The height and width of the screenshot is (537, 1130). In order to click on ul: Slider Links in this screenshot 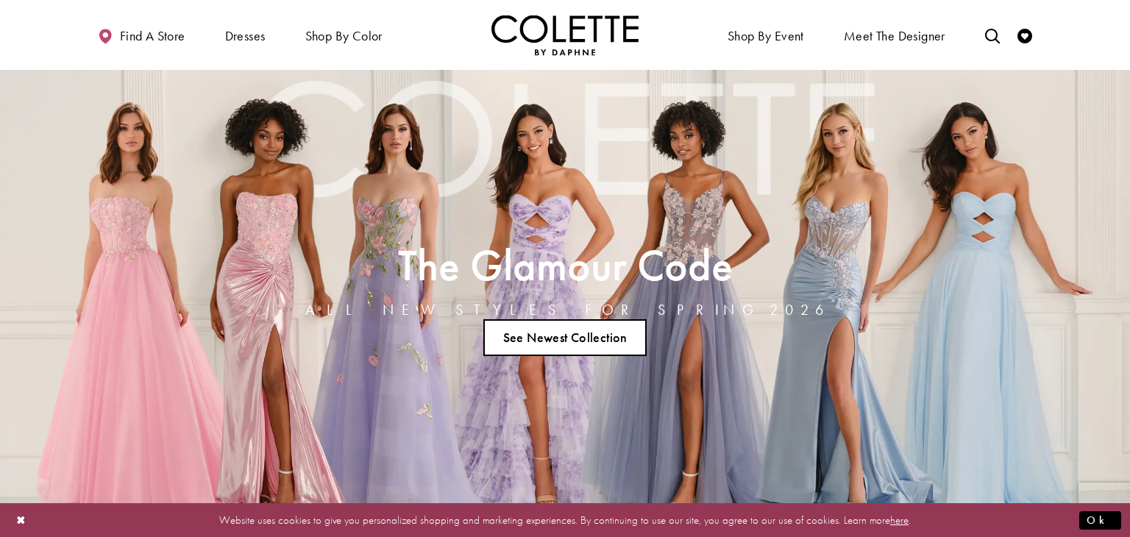, I will do `click(565, 338)`.